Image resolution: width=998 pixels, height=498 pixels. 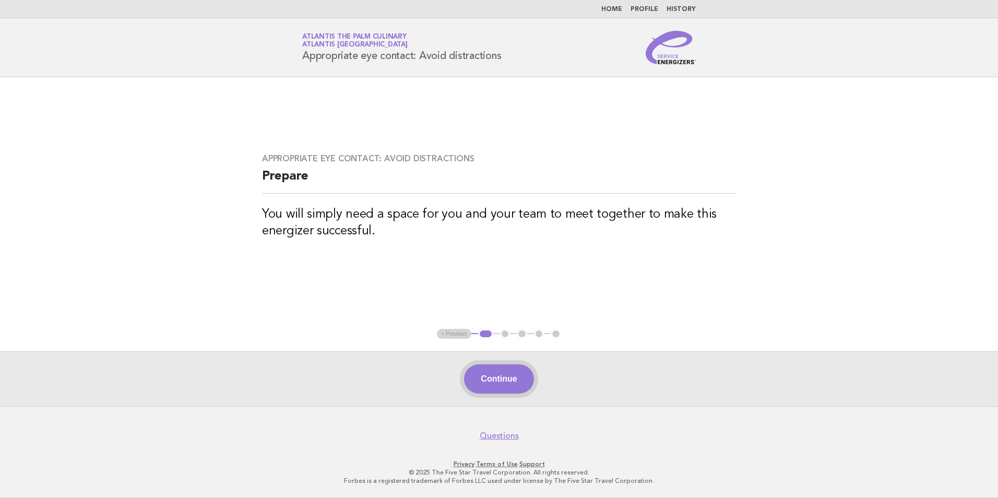 What do you see at coordinates (499, 181) in the screenshot?
I see `h2: Prepare` at bounding box center [499, 181].